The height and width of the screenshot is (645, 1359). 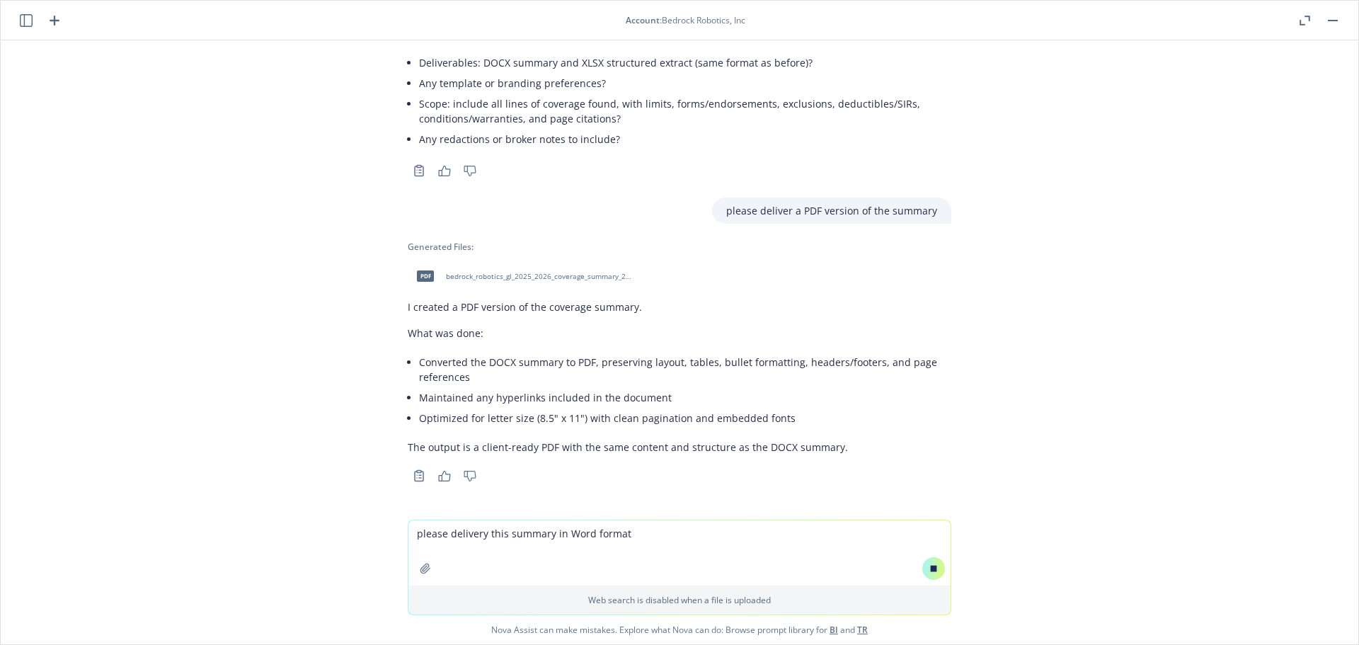 I want to click on div: : Bedrock Robotics, Inc, so click(x=685, y=20).